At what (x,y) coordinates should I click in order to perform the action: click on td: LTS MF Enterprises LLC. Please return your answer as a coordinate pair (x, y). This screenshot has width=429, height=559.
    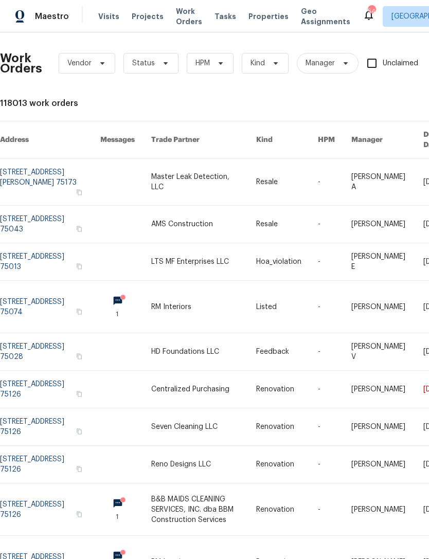
    Looking at the image, I should click on (195, 262).